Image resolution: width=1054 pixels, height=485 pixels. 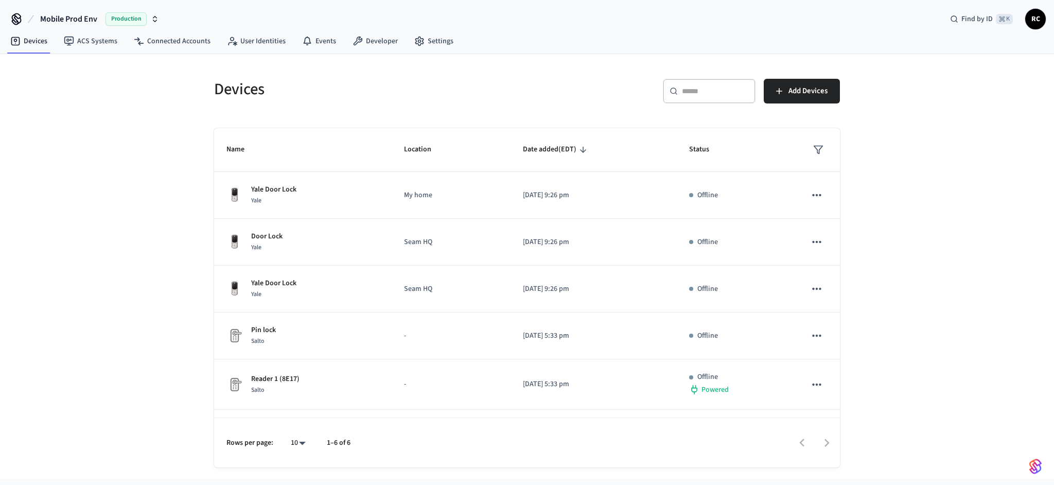 What do you see at coordinates (339, 443) in the screenshot?
I see `p: 1–6 of 6` at bounding box center [339, 443].